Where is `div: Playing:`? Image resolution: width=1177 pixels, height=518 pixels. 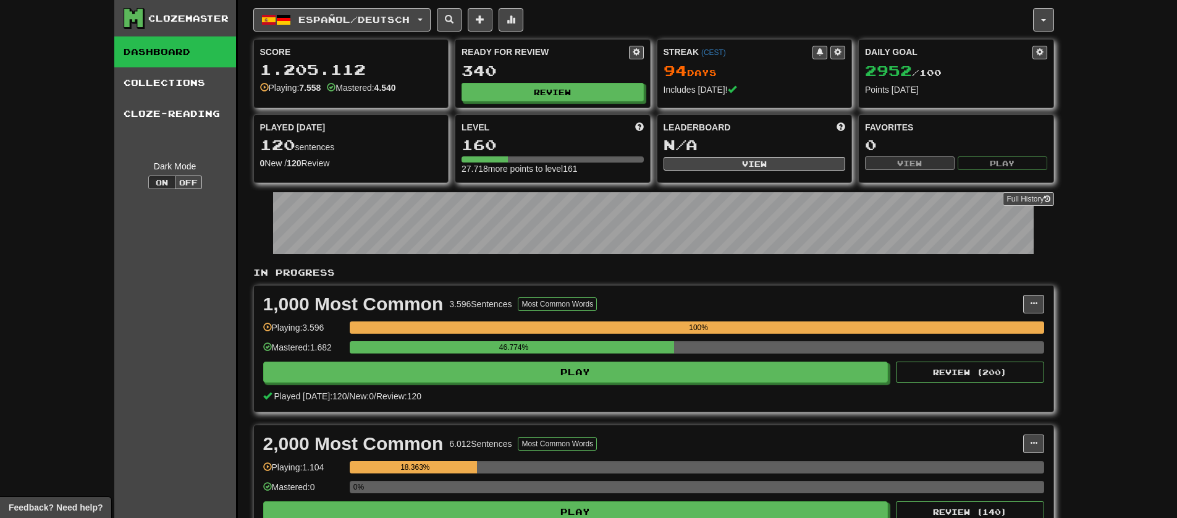
div: Playing: is located at coordinates (290, 88).